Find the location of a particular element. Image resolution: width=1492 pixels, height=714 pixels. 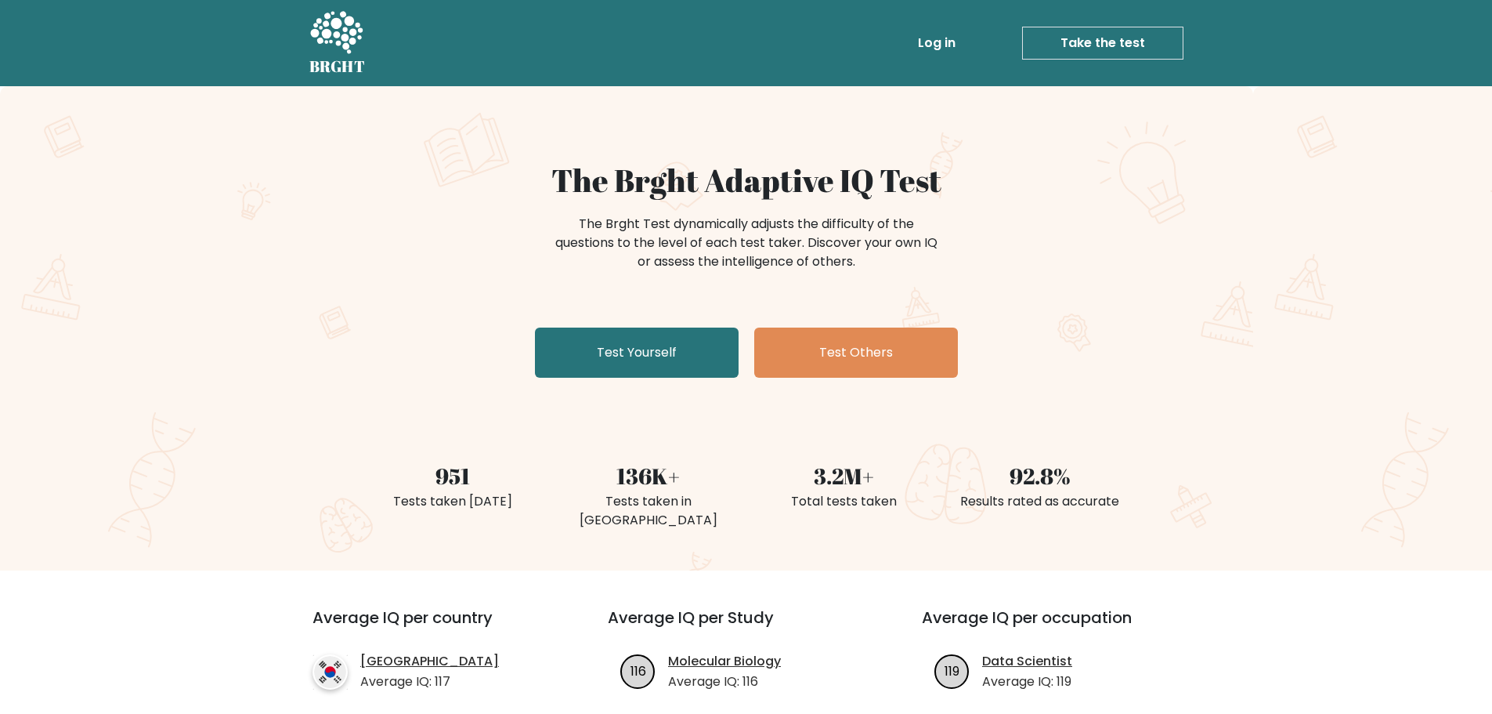

a: Molecular Biology is located at coordinates (725, 661).